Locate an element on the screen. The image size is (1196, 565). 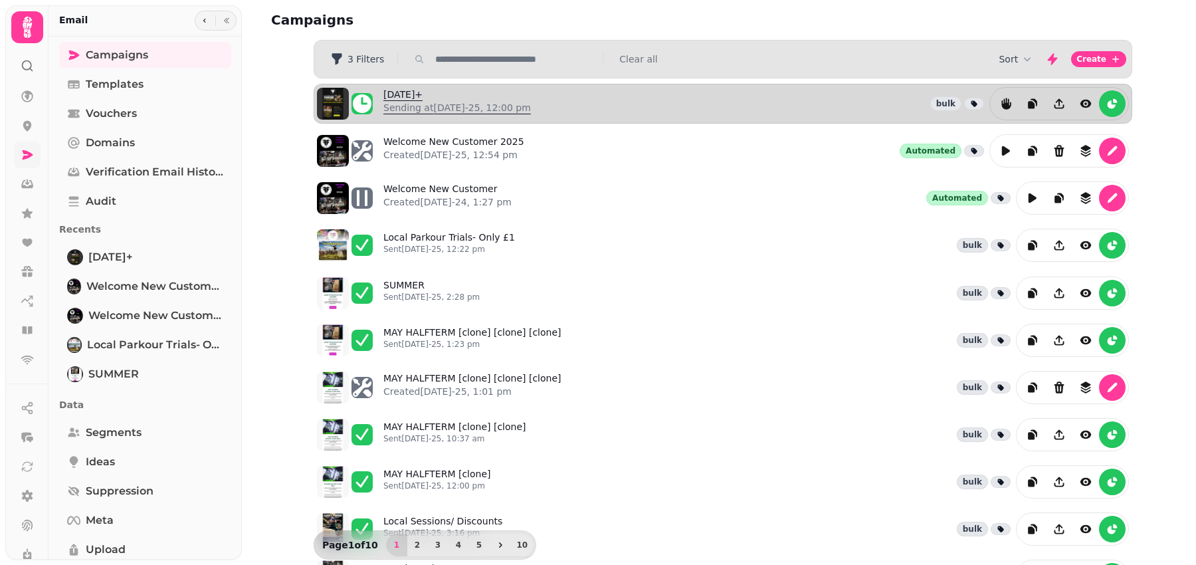
button: Delete is located at coordinates (1059, 151).